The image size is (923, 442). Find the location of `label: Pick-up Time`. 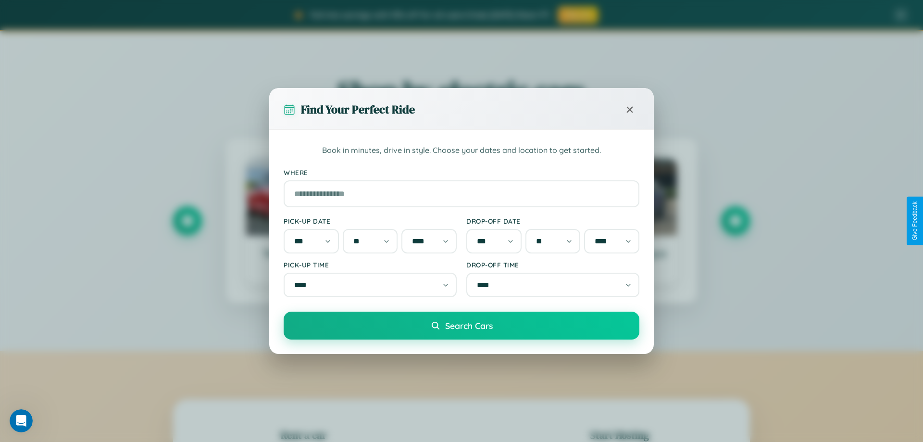

label: Pick-up Time is located at coordinates (370, 264).